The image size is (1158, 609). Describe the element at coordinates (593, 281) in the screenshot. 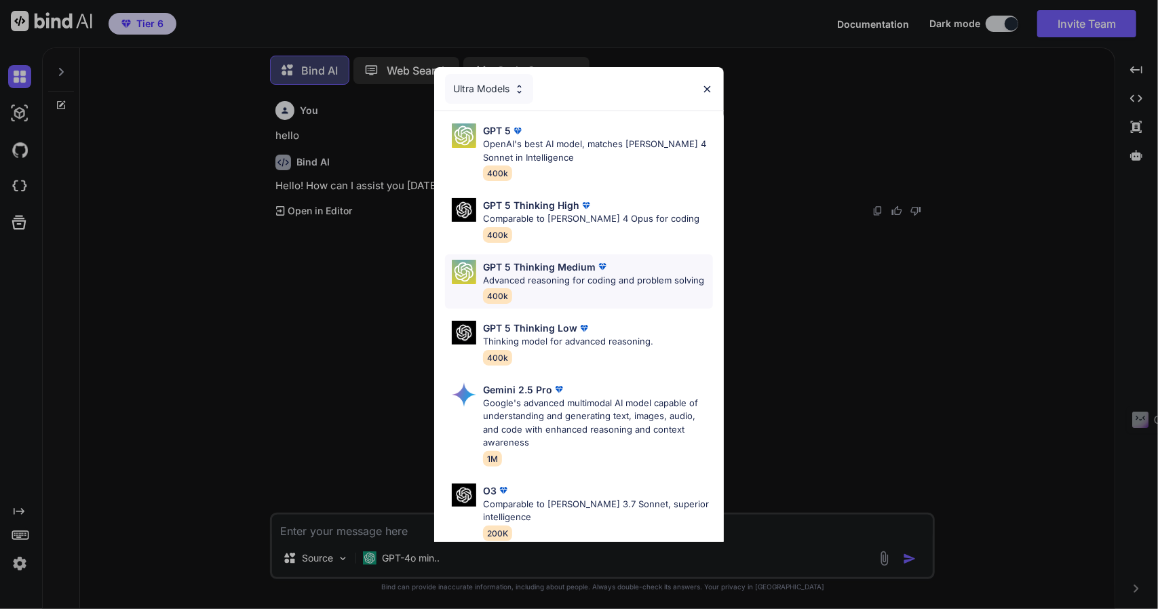

I see `p: Advanced reasoning for coding and problem solving` at that location.